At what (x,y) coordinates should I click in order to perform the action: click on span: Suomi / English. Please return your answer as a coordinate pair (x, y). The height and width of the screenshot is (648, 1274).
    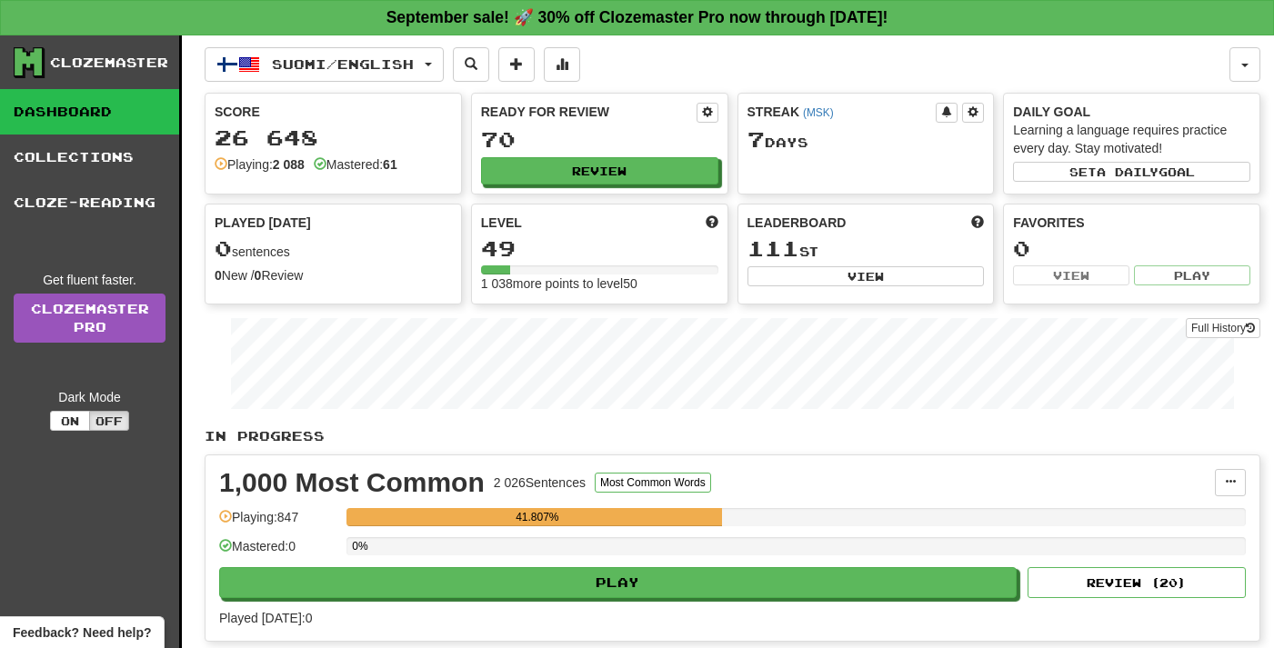
    Looking at the image, I should click on (343, 64).